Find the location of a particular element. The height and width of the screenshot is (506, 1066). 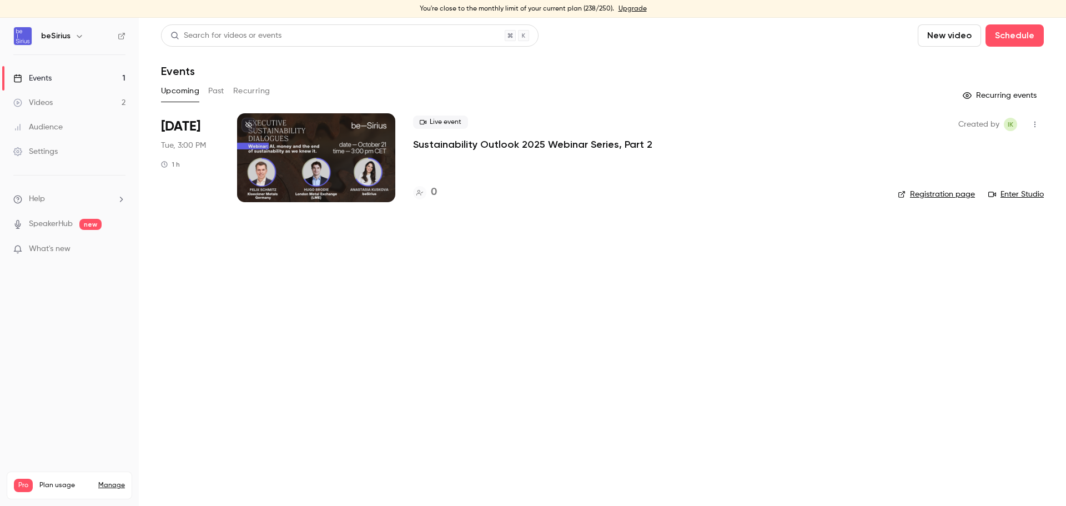

span: new is located at coordinates (91, 224).